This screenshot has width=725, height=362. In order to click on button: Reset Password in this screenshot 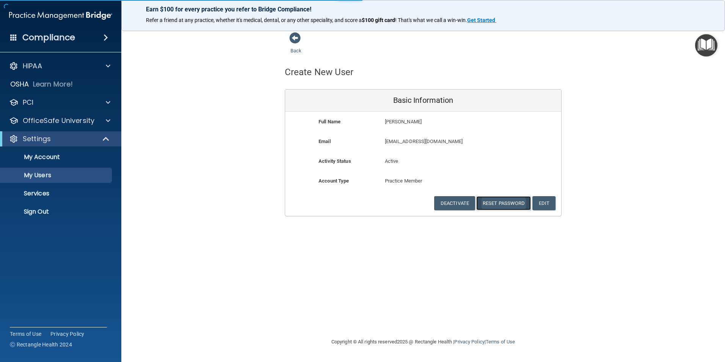, I will do `click(503, 203)`.